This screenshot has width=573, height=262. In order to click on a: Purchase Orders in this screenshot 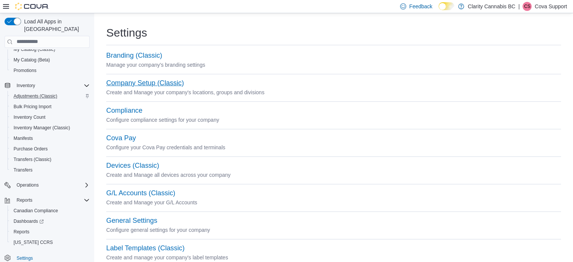, I will do `click(31, 149)`.